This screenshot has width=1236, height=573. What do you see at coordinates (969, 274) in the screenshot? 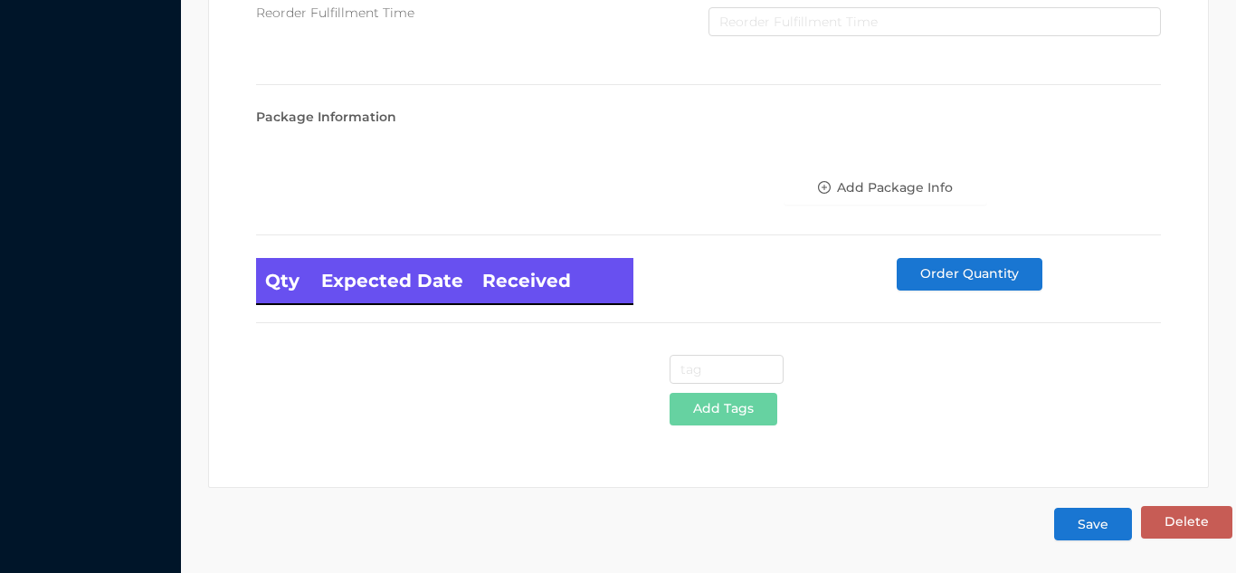
I see `button: Order Quantity` at bounding box center [969, 274].